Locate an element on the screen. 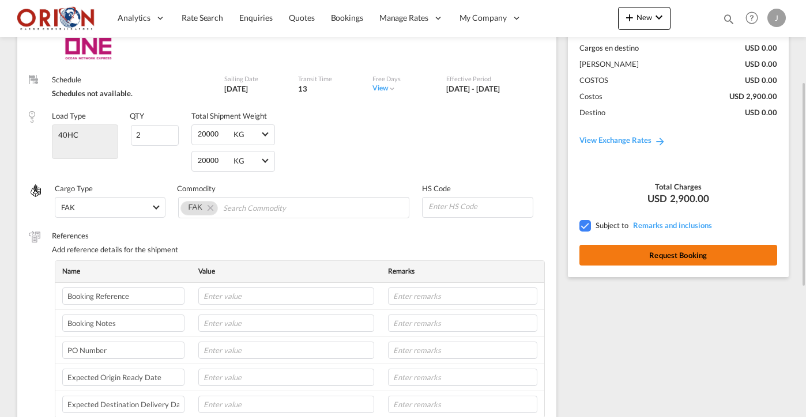 This screenshot has width=806, height=417. md-select: Select Cargo type: FAK is located at coordinates (110, 207).